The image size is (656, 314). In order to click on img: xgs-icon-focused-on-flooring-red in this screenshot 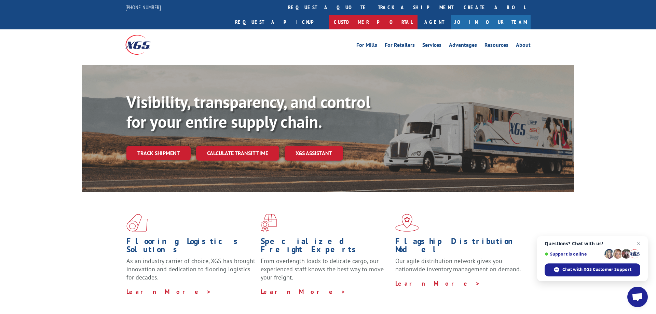, I will do `click(269, 223)`.